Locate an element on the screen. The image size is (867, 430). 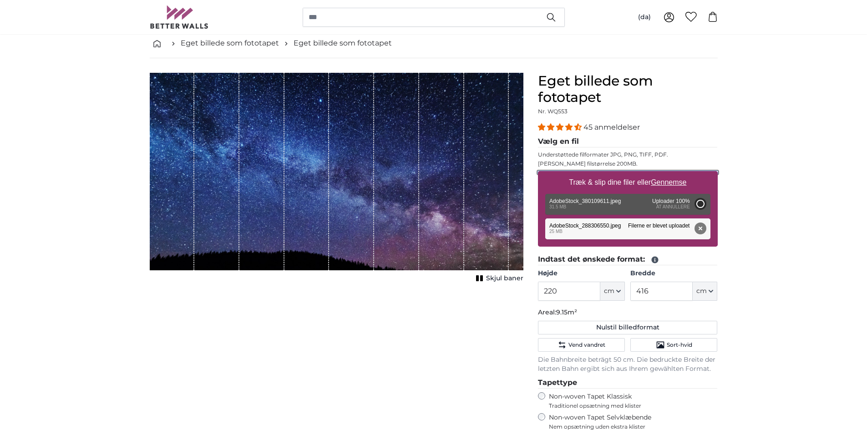
button: Nulstil billedformat is located at coordinates (628, 328).